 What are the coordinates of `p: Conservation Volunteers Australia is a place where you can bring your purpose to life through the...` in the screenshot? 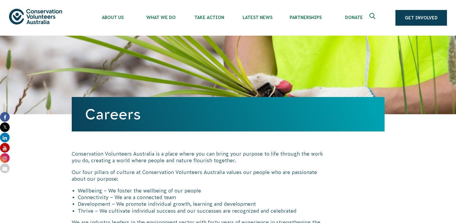 It's located at (201, 157).